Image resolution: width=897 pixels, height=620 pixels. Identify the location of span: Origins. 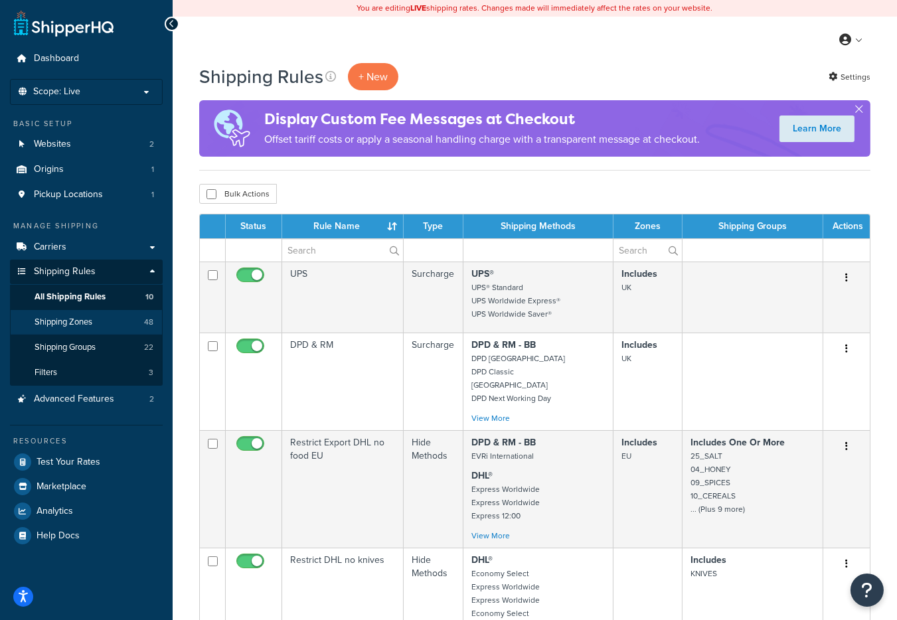
(48, 169).